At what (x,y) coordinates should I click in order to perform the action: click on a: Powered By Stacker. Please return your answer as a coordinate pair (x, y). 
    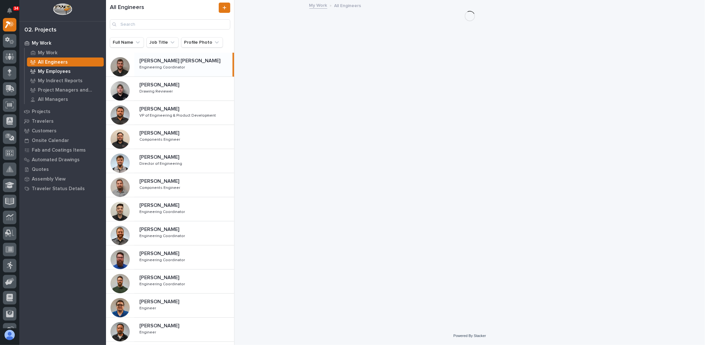
    Looking at the image, I should click on (469, 335).